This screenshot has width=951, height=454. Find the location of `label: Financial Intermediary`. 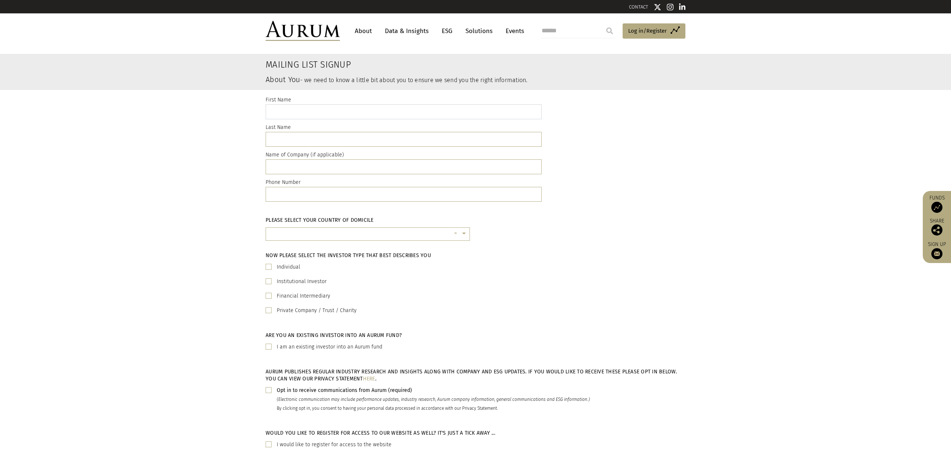

label: Financial Intermediary is located at coordinates (303, 296).